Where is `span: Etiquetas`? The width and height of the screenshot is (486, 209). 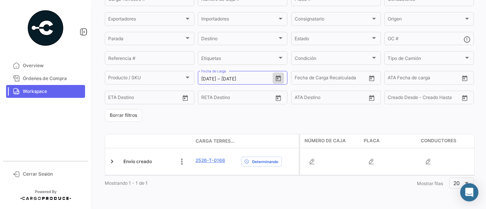
span: Etiquetas is located at coordinates (239, 59).